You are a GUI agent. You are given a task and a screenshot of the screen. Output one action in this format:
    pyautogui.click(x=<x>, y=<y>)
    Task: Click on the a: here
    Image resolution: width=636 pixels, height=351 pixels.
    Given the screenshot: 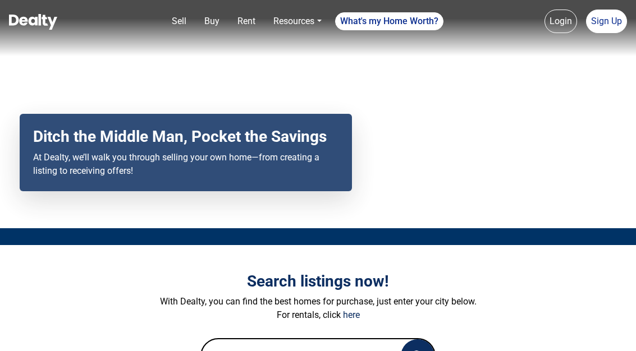 What is the action you would take?
    pyautogui.click(x=351, y=315)
    